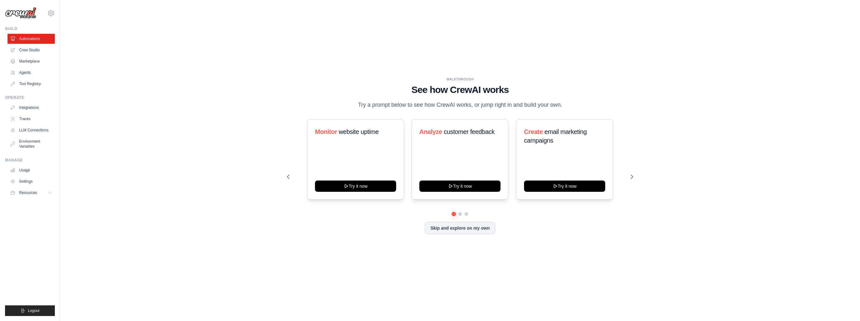 The width and height of the screenshot is (860, 321). I want to click on a: Agents, so click(31, 73).